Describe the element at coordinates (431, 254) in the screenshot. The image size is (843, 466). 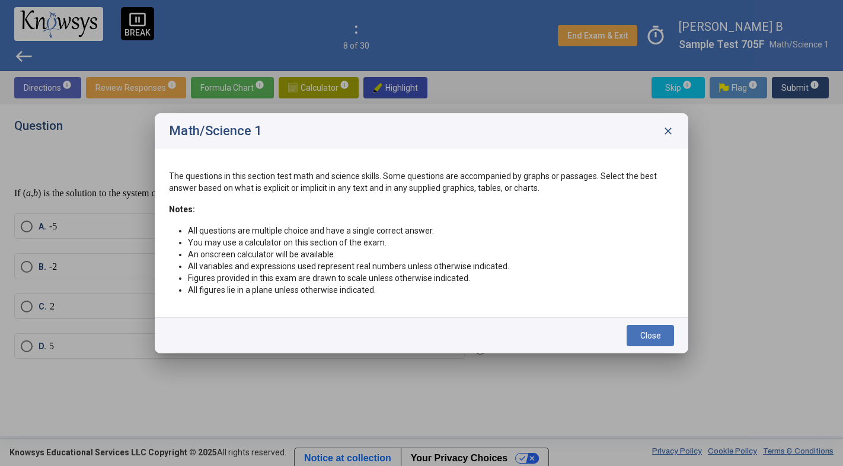
I see `li: An onscreen calculator will be available.` at that location.